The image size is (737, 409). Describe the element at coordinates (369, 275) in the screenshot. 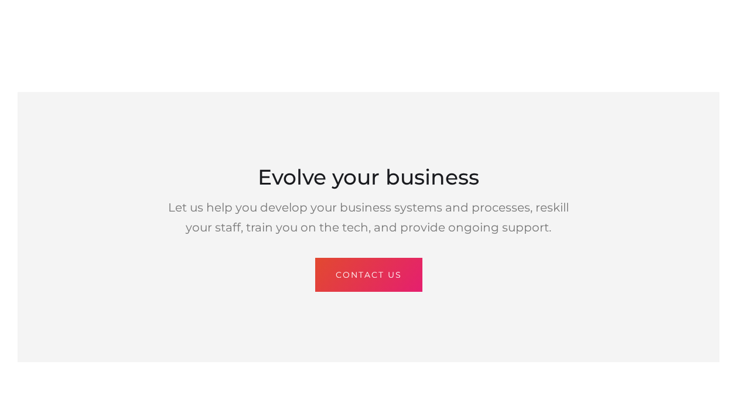

I see `a: CONTACT US` at that location.